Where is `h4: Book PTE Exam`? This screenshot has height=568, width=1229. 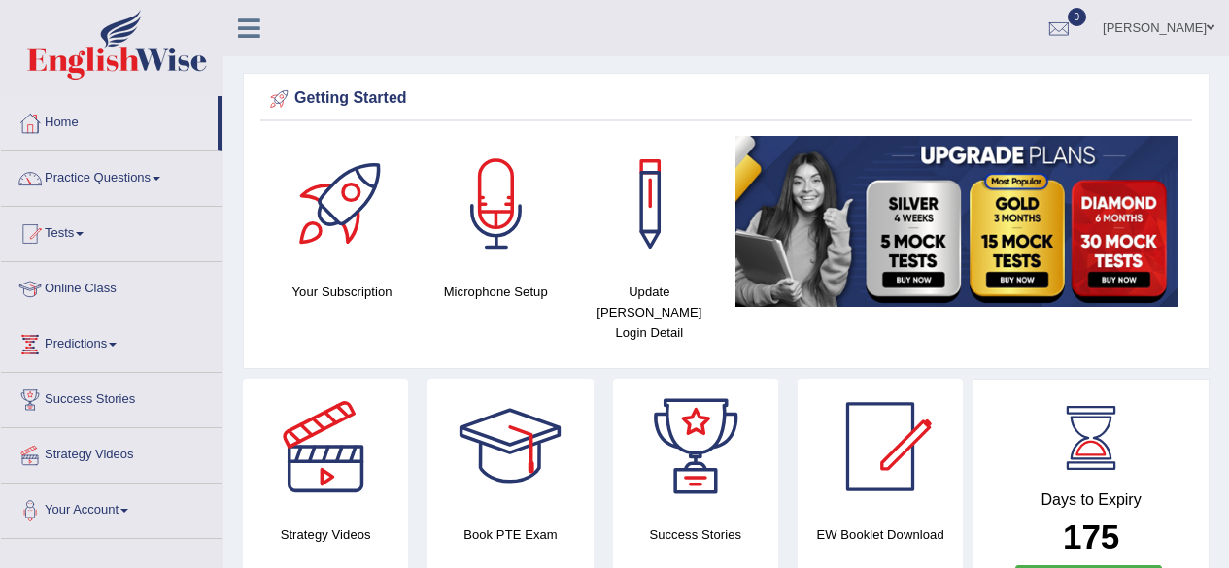
h4: Book PTE Exam is located at coordinates (510, 534).